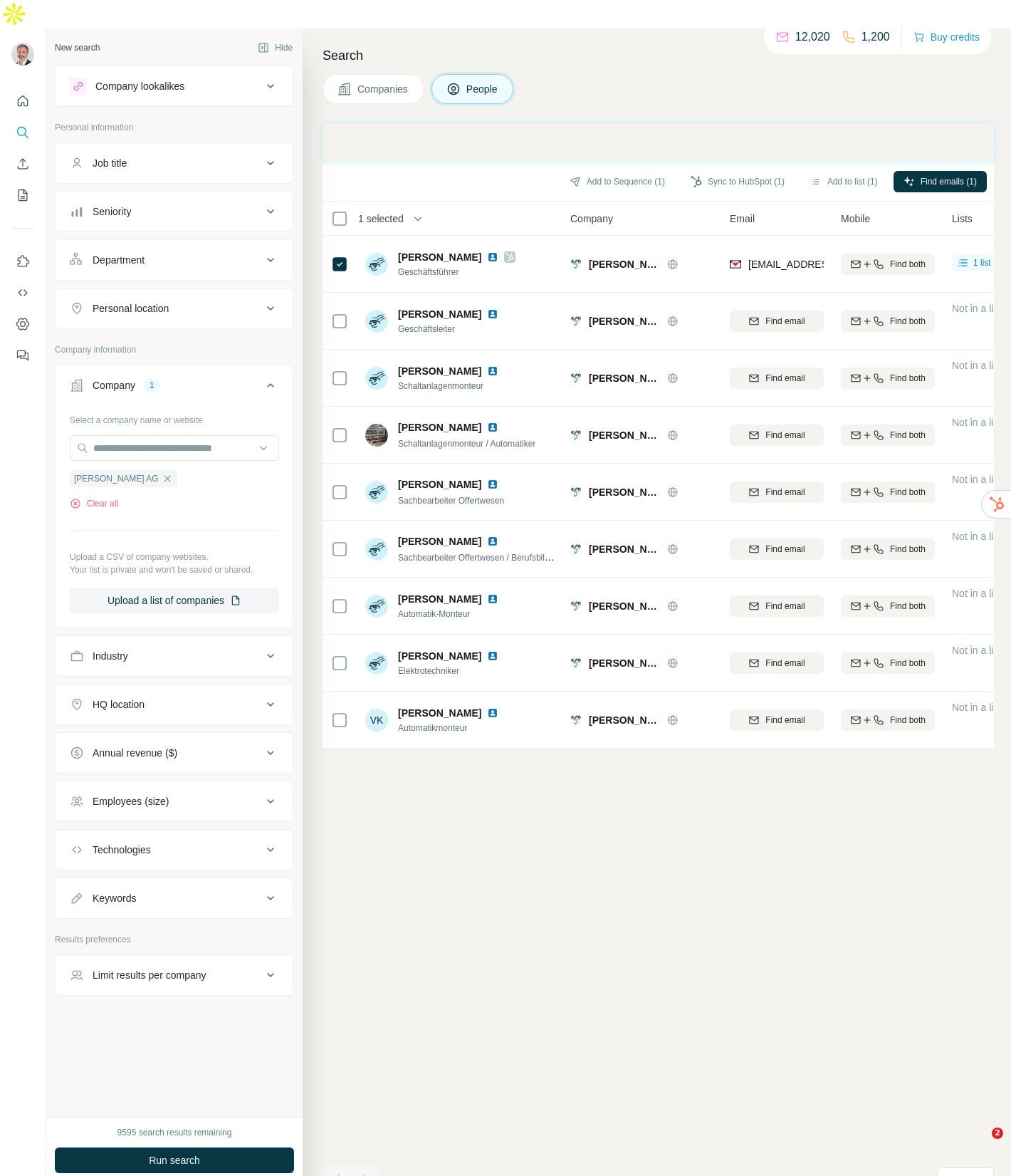 The image size is (1011, 1176). Describe the element at coordinates (483, 89) in the screenshot. I see `span: People` at that location.